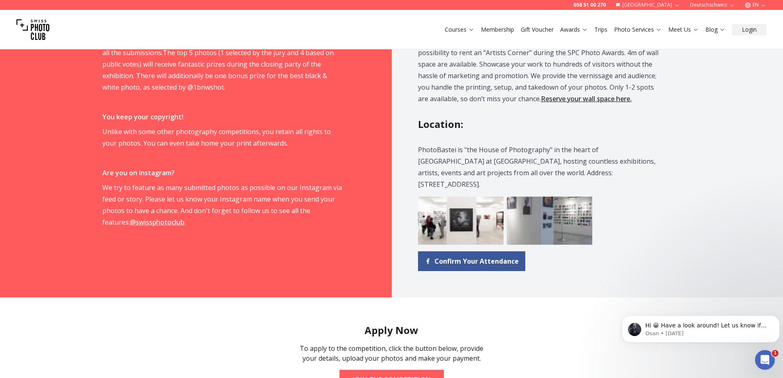 This screenshot has width=783, height=378. What do you see at coordinates (684, 30) in the screenshot?
I see `a: Meet Us` at bounding box center [684, 30].